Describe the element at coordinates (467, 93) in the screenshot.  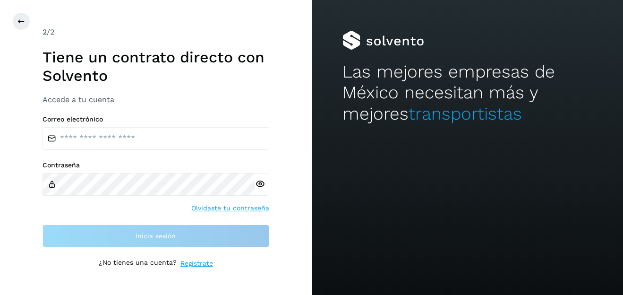
I see `h2: Las mejores empresas de México necesitan más y mejores` at that location.